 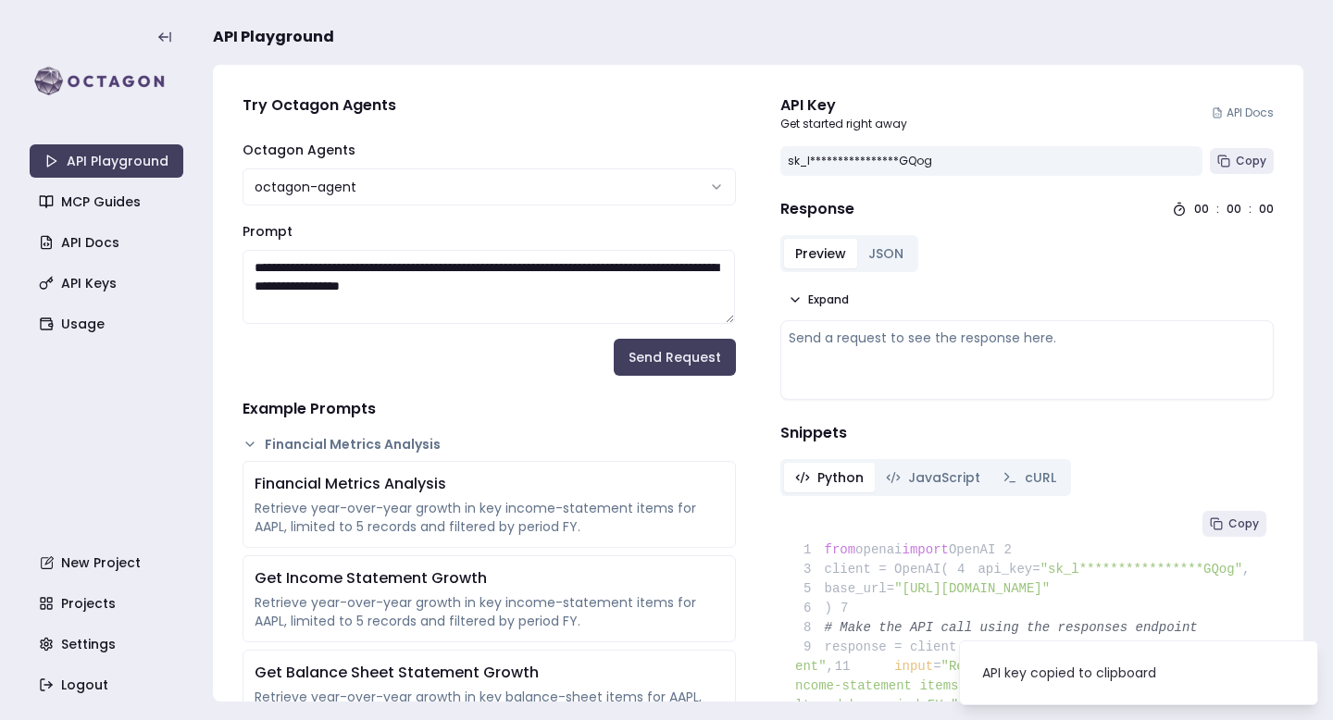 What do you see at coordinates (1011, 628) in the screenshot?
I see `span: # Make the API call using the responses endpoint` at bounding box center [1011, 628].